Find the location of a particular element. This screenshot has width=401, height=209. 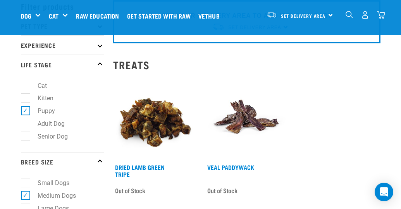

a: Dried Lamb Green Tripe is located at coordinates (140, 171).